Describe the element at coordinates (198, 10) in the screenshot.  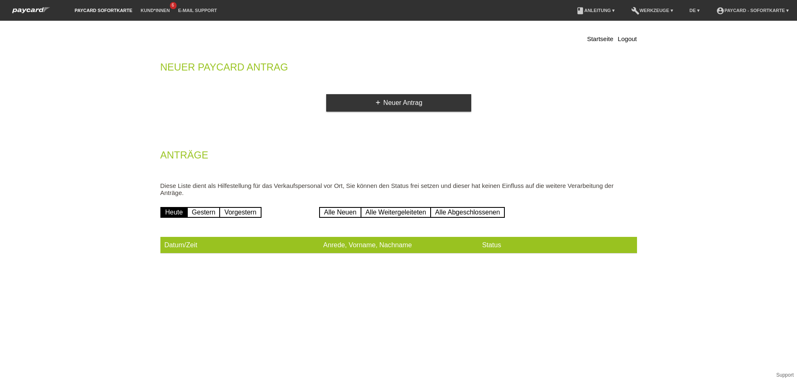
I see `a: E-Mail Support` at that location.